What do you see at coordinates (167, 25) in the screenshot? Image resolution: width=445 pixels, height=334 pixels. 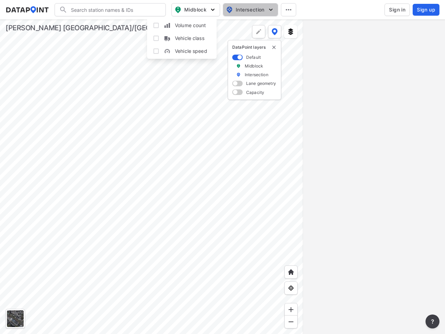 I see `img: zXKTHG75SmCTpzeATkOMbMjAxYFTnPvh7K8Q9YYMXBy4Bd2Bwe9xdUQUqRsak2SDbAAAAABJRU5ErkJggg==` at bounding box center [167, 25].